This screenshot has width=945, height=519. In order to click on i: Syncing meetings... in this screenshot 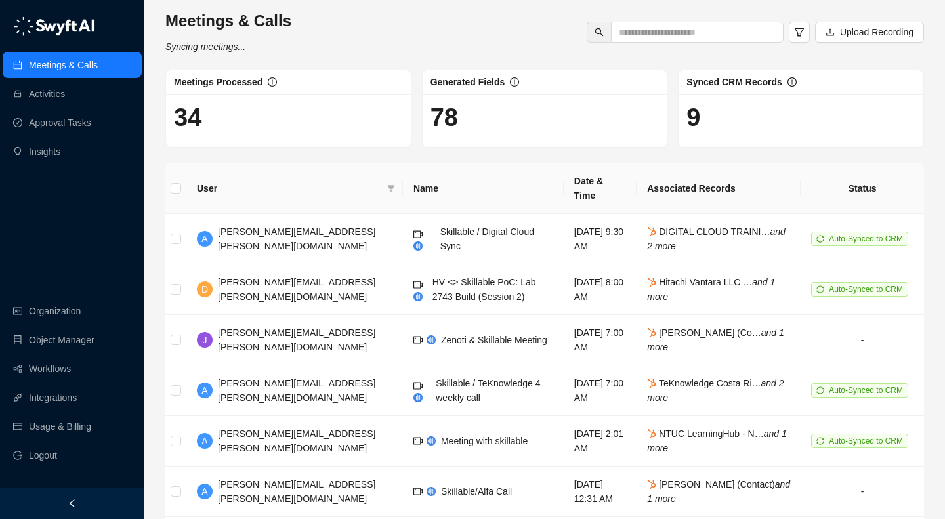, I will do `click(205, 47)`.